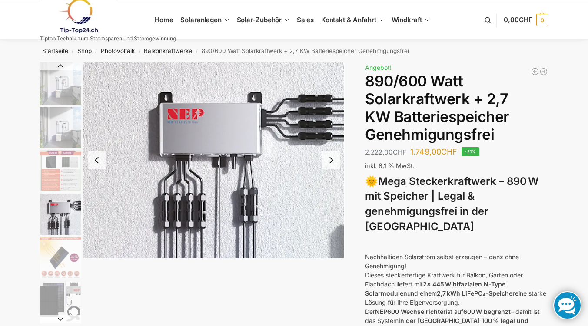 The height and width of the screenshot is (326, 588). I want to click on a: Balkonkraftwerk 890 Watt Solarmodulleistung mit 2kW/h Zendure Speicher, so click(543, 72).